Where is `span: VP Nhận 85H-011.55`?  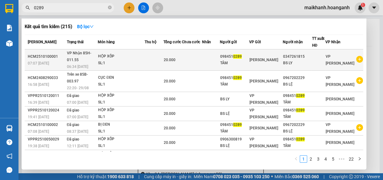
span: VP Nhận 85H-011.55 is located at coordinates (79, 56).